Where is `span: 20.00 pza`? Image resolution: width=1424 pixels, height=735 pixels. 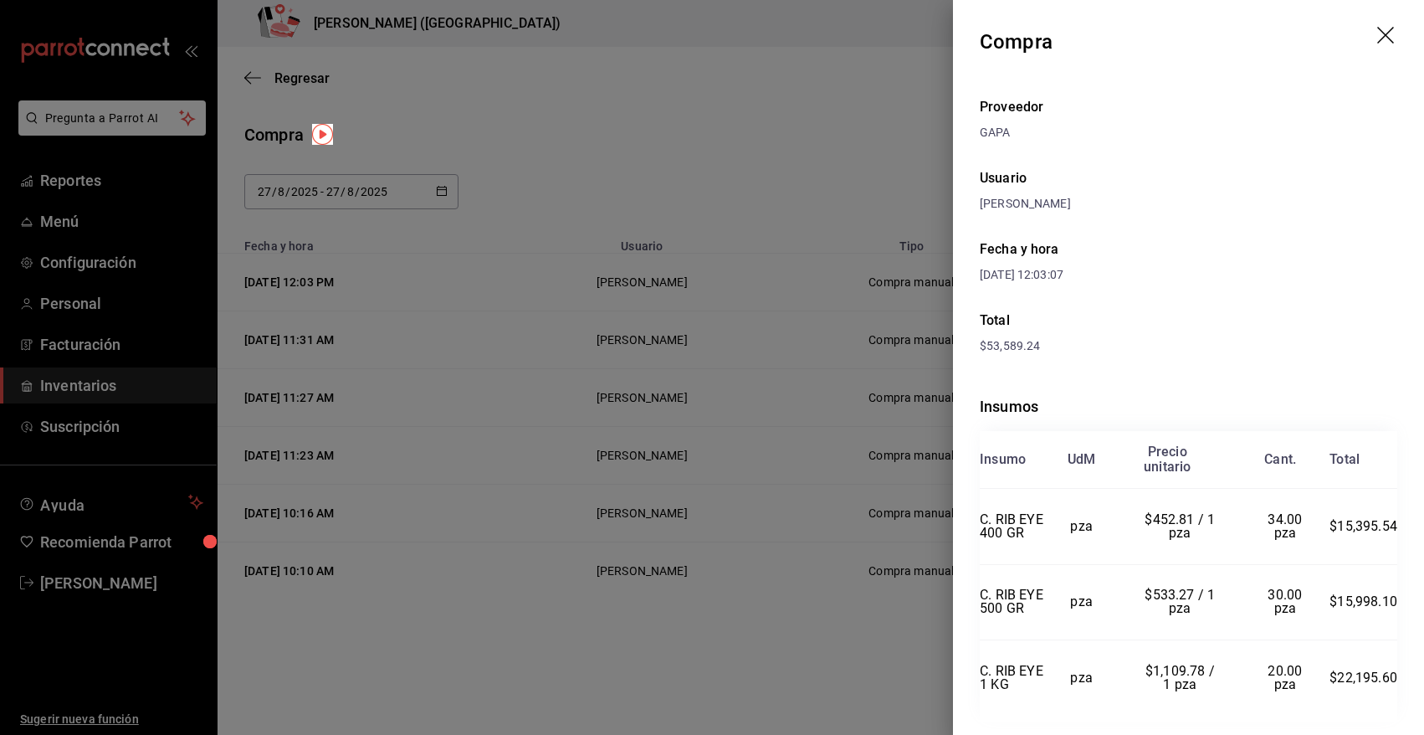
span: 20.00 pza is located at coordinates (1286, 677).